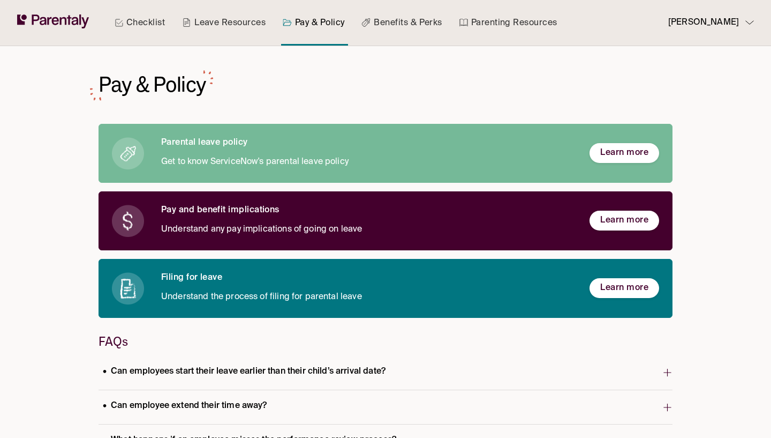 Image resolution: width=771 pixels, height=438 pixels. What do you see at coordinates (244, 371) in the screenshot?
I see `p: Can employees start their leave earlier than their child’s arrival date?` at bounding box center [244, 371].